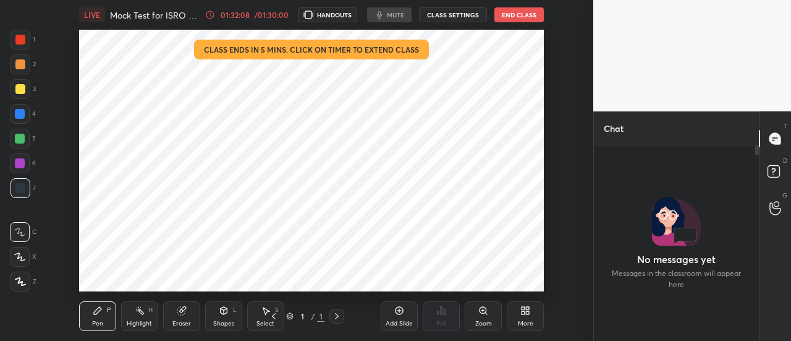  What do you see at coordinates (483, 323) in the screenshot?
I see `div: Zoom` at bounding box center [483, 323].